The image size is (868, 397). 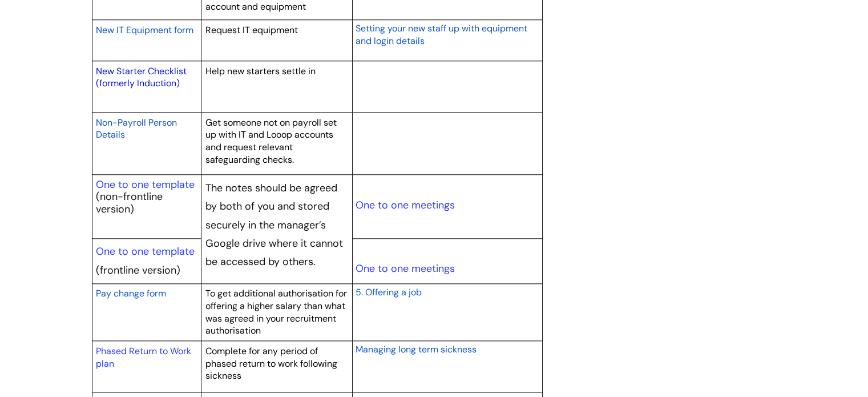 What do you see at coordinates (260, 71) in the screenshot?
I see `span: Help new starters settle in` at bounding box center [260, 71].